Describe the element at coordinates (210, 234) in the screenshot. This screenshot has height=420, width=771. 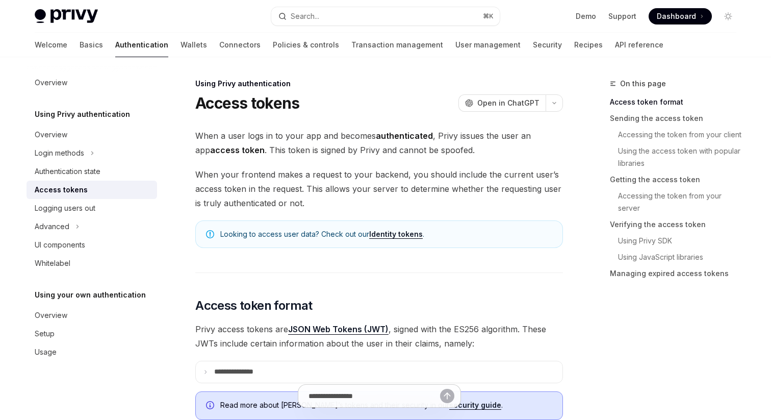
I see `svg: Note` at that location.